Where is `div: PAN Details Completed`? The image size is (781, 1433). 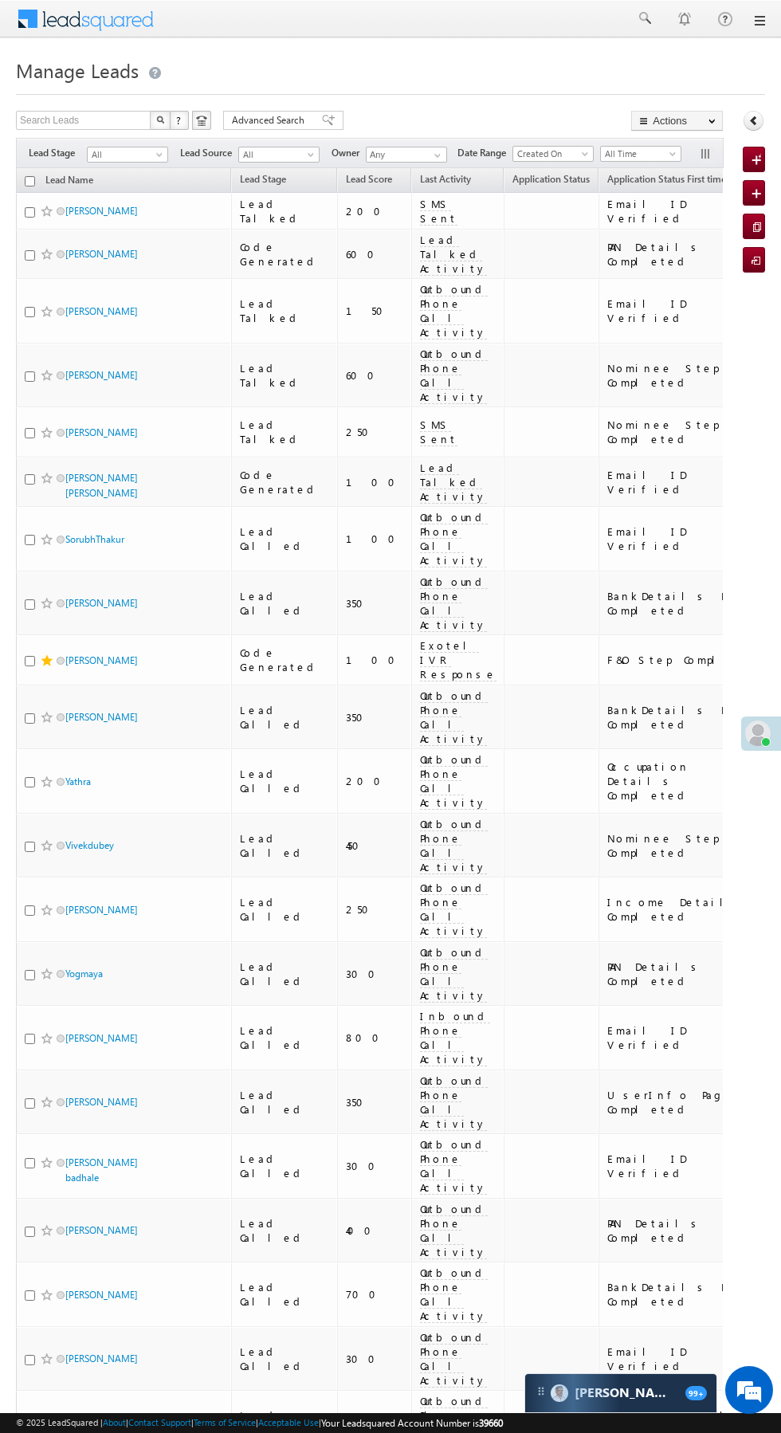 div: PAN Details Completed is located at coordinates (687, 1231).